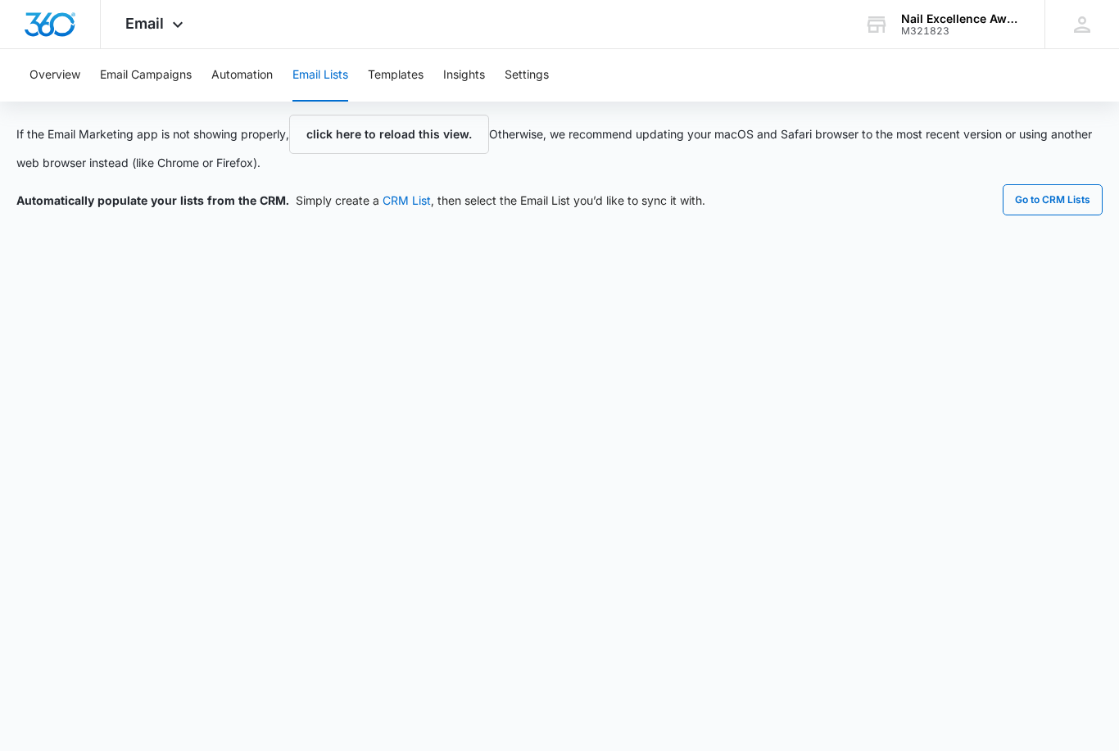  Describe the element at coordinates (406, 200) in the screenshot. I see `a: CRM List` at that location.